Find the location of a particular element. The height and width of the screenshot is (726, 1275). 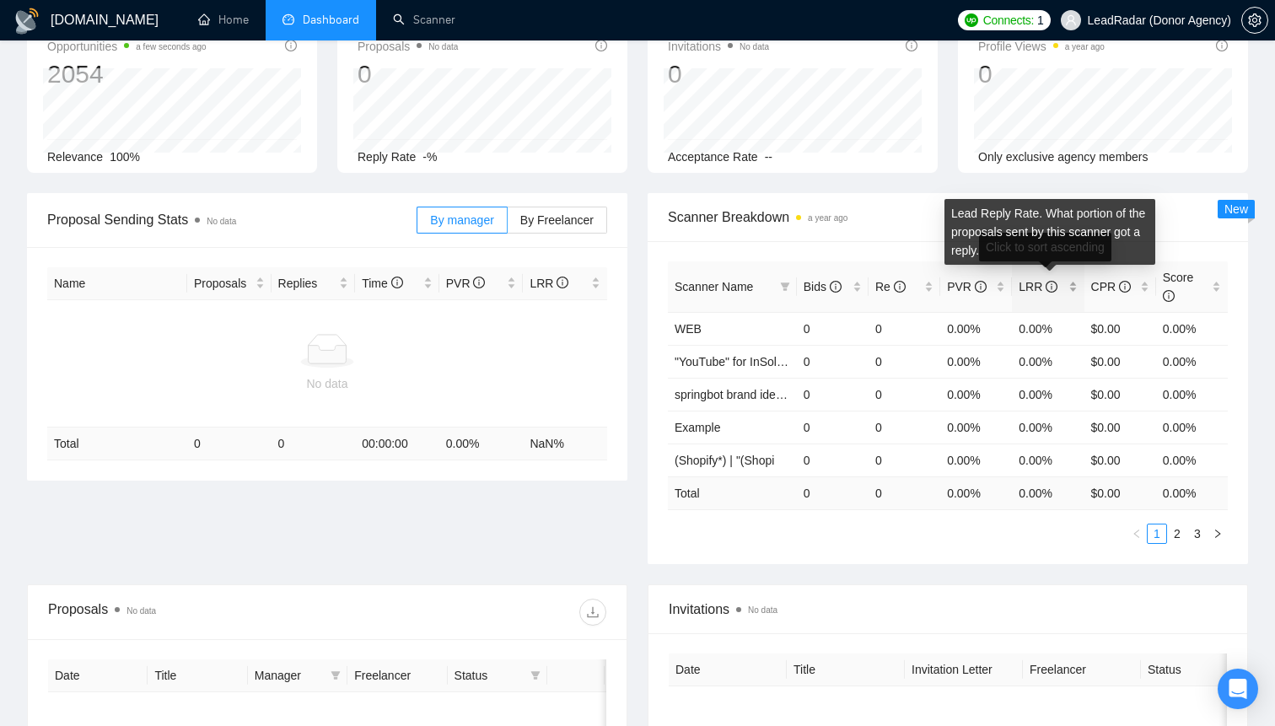

button: download is located at coordinates (593, 612).